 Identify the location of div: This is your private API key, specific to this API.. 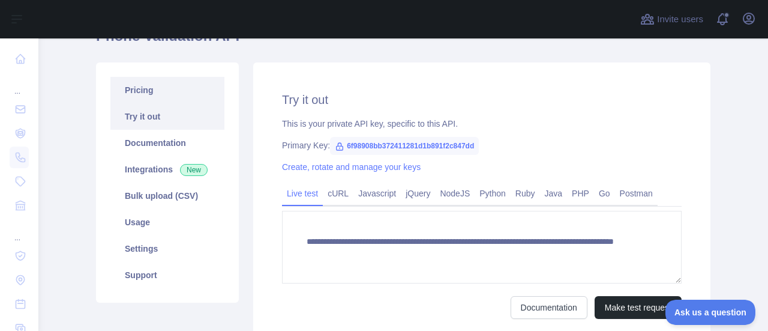
(482, 124).